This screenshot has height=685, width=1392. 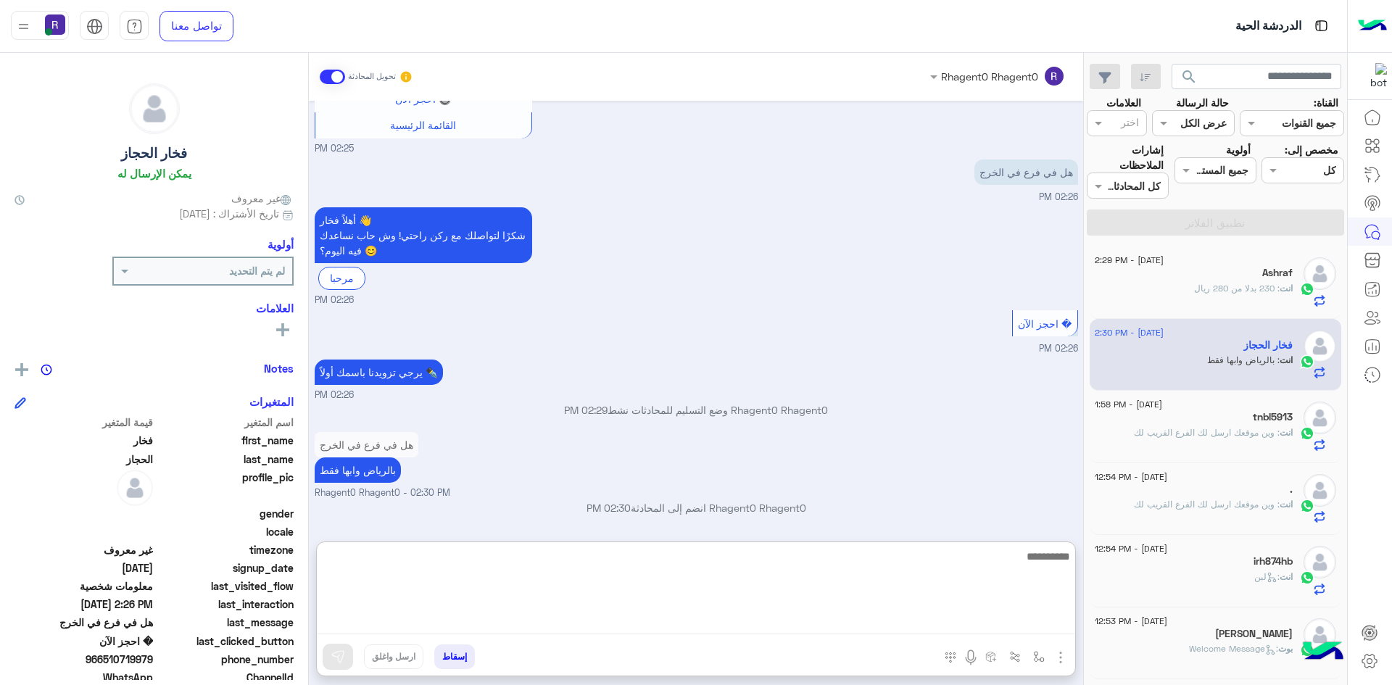 What do you see at coordinates (586, 410) in the screenshot?
I see `span: 02:29 PM` at bounding box center [586, 410].